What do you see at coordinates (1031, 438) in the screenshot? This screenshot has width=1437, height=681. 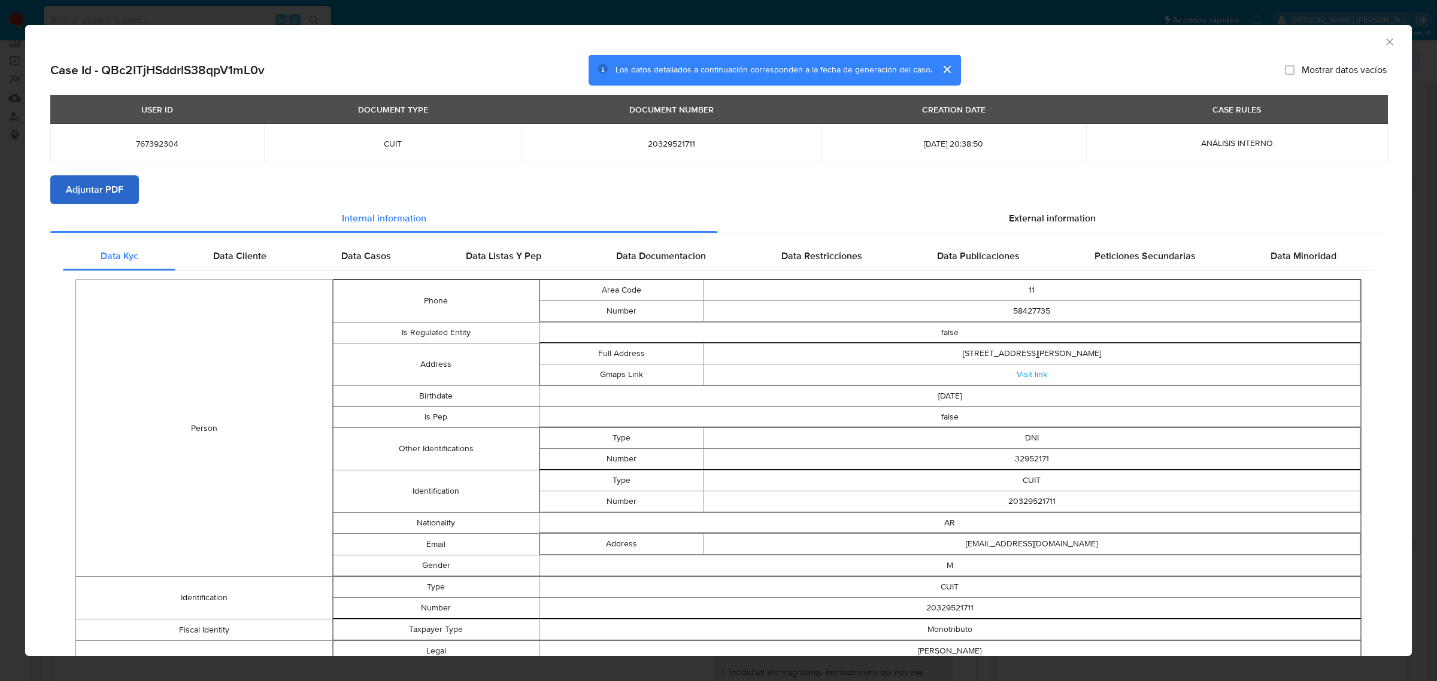 I see `td: DNI` at bounding box center [1031, 438].